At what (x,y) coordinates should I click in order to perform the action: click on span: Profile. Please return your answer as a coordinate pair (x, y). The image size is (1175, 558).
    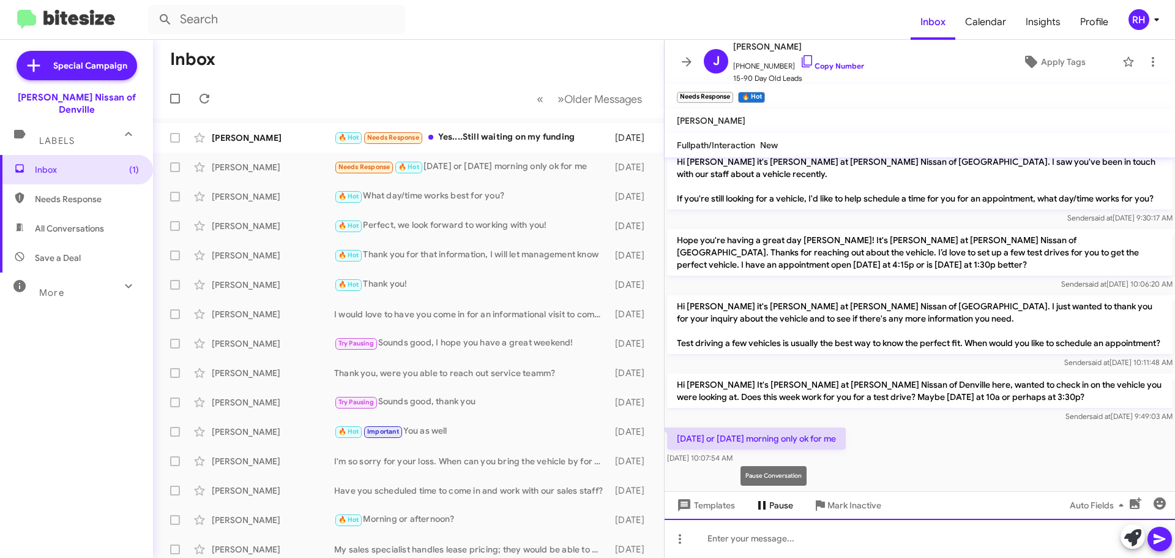
    Looking at the image, I should click on (1094, 22).